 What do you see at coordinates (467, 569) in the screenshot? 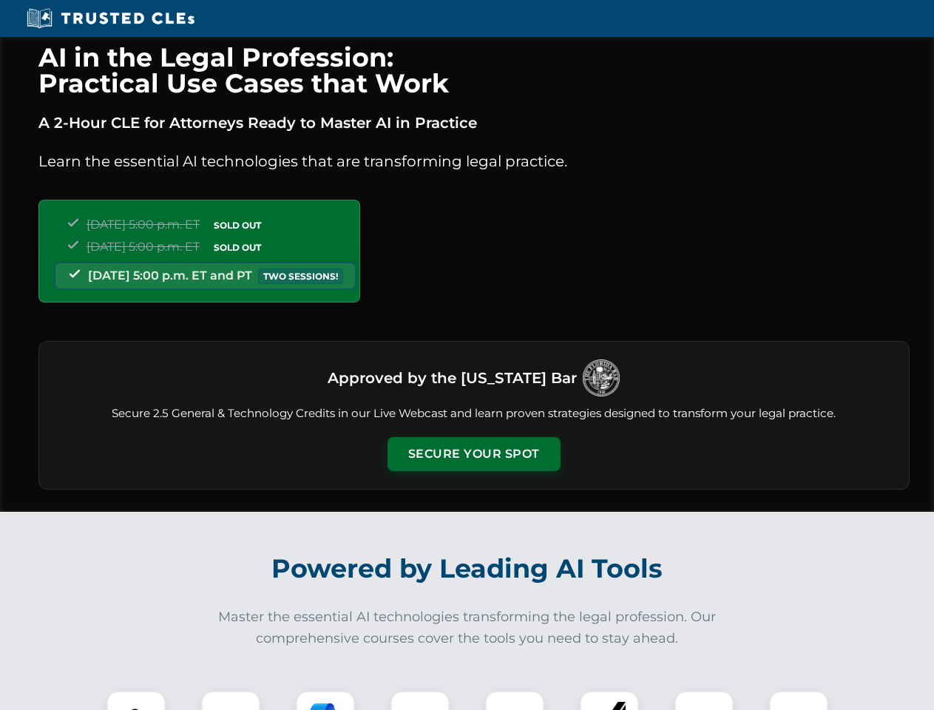
I see `h2: Powered by Leading AI Tools` at bounding box center [467, 569].